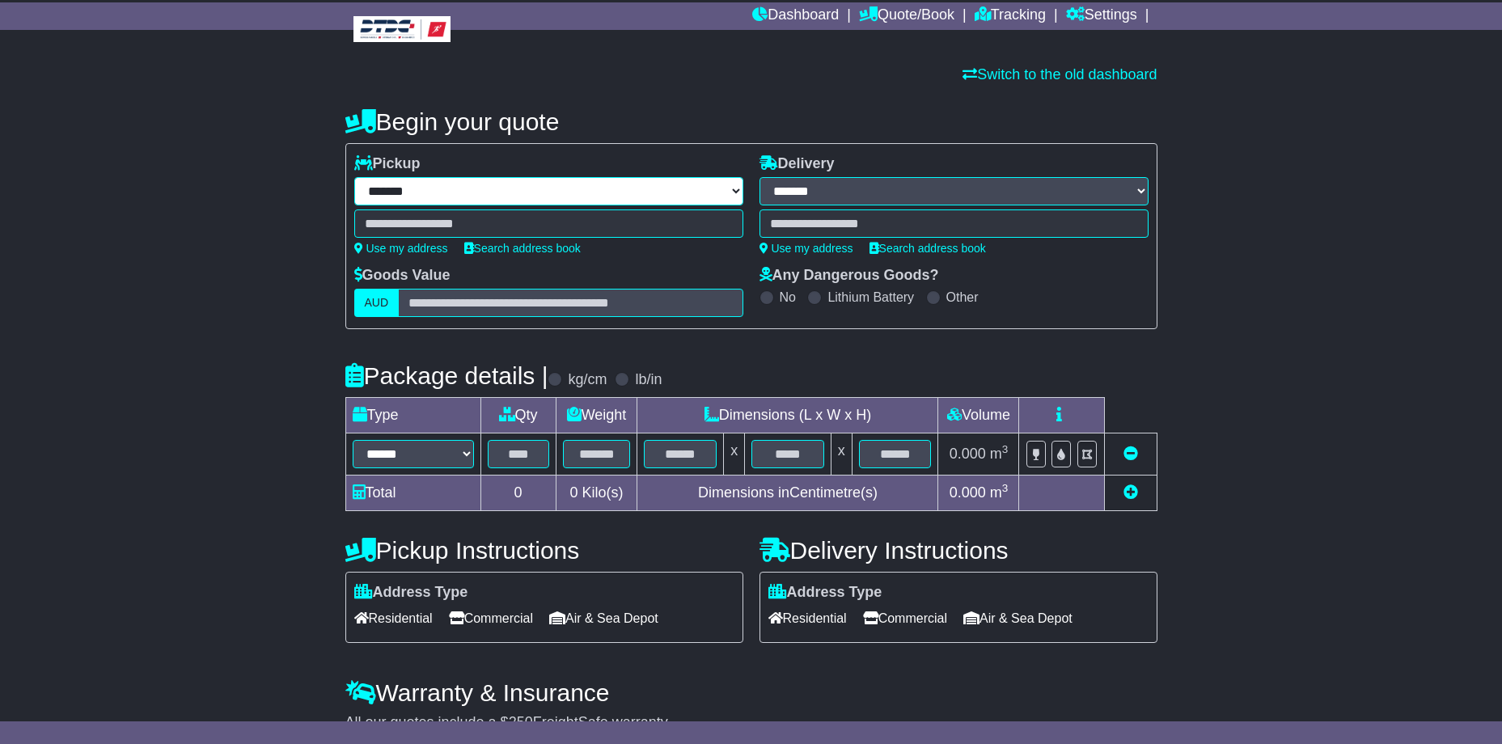 Image resolution: width=1502 pixels, height=744 pixels. I want to click on h4: Package details |, so click(446, 375).